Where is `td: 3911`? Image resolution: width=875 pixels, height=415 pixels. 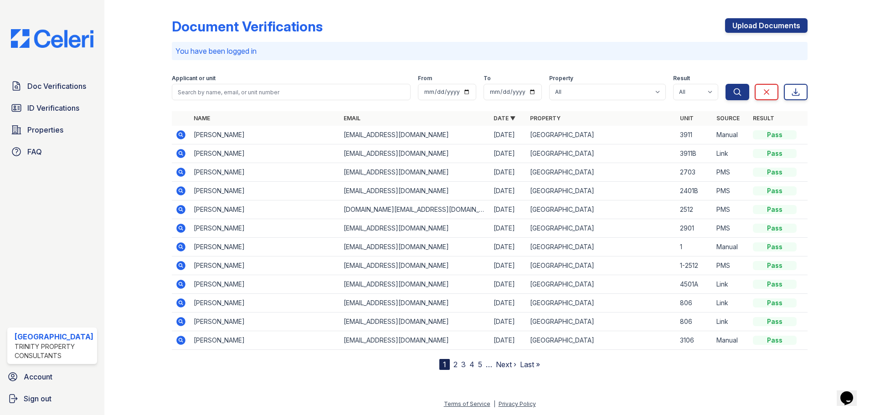
td: 3911 is located at coordinates (695, 135).